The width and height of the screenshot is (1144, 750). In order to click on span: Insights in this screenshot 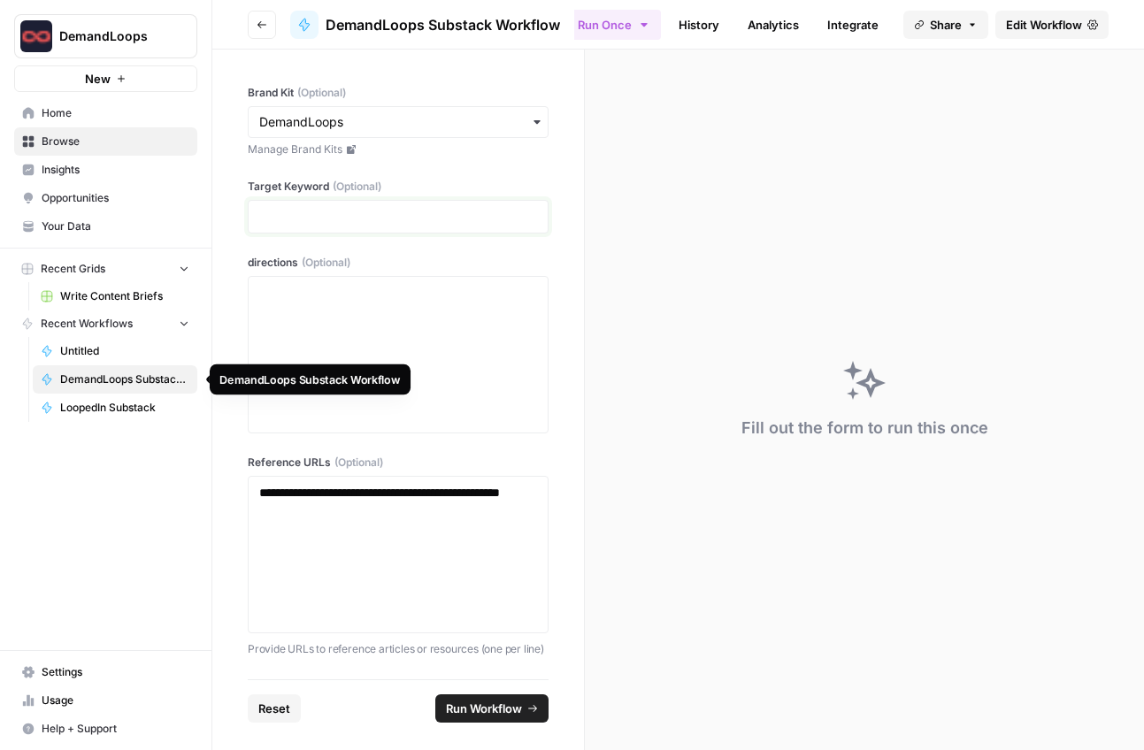, I will do `click(115, 170)`.